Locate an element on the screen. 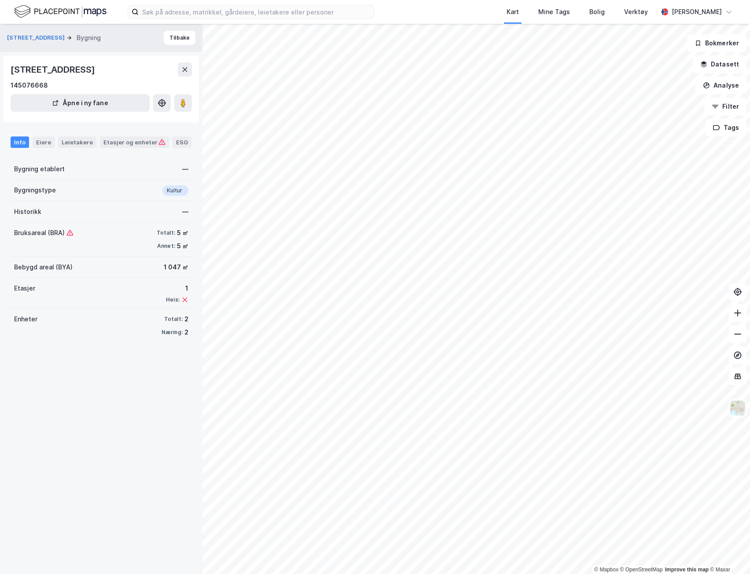  div: Mine Tags is located at coordinates (554, 12).